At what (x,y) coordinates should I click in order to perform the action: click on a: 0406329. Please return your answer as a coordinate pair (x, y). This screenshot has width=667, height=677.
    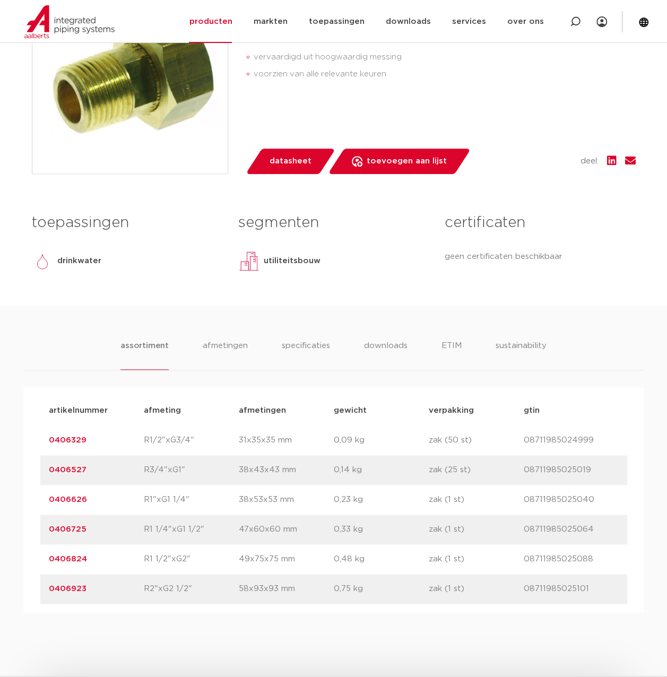
    Looking at the image, I should click on (67, 440).